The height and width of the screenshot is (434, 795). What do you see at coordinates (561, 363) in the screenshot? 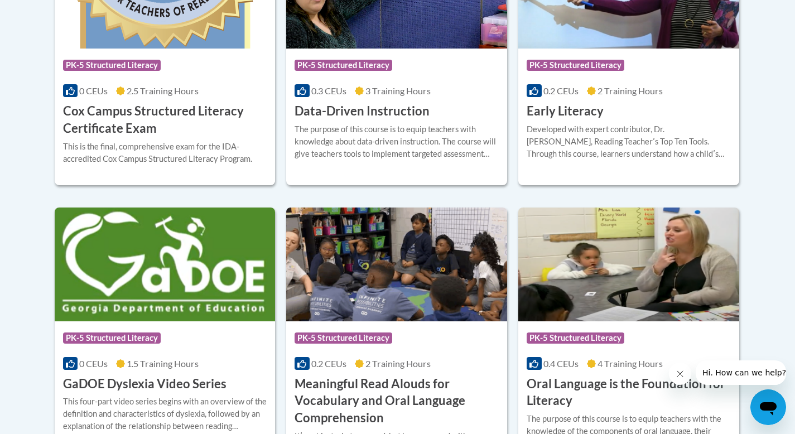
I see `span: 0.4 CEUs` at bounding box center [561, 363].